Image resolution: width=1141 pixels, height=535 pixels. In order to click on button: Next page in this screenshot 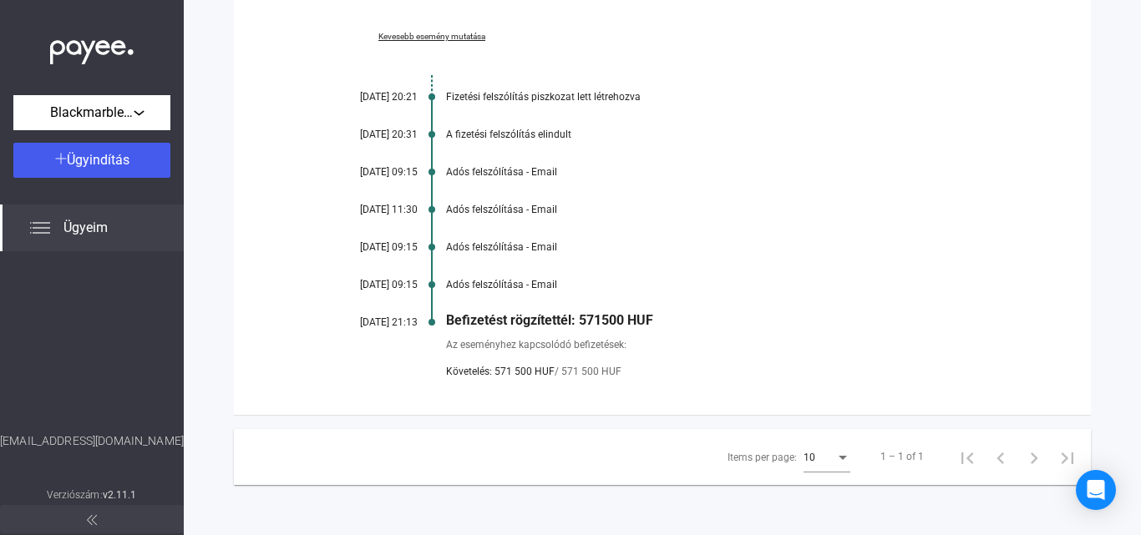, I will do `click(1034, 457)`.